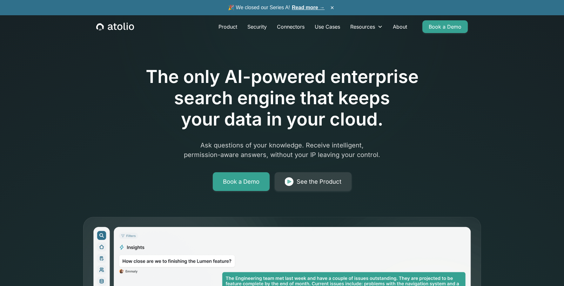 Image resolution: width=564 pixels, height=286 pixels. What do you see at coordinates (257, 27) in the screenshot?
I see `a: Security` at bounding box center [257, 27].